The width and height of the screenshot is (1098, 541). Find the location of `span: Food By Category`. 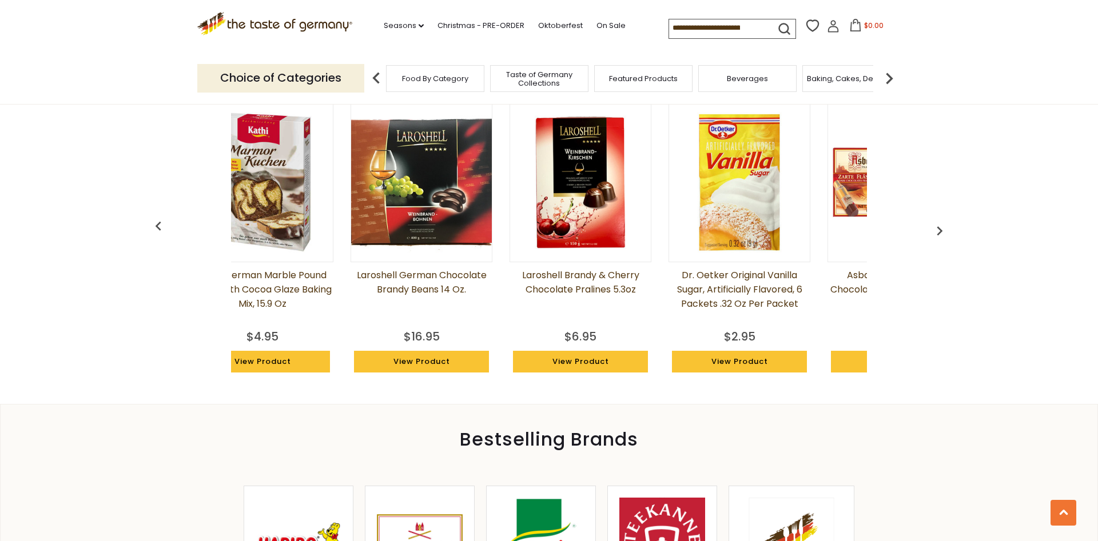

span: Food By Category is located at coordinates (435, 78).